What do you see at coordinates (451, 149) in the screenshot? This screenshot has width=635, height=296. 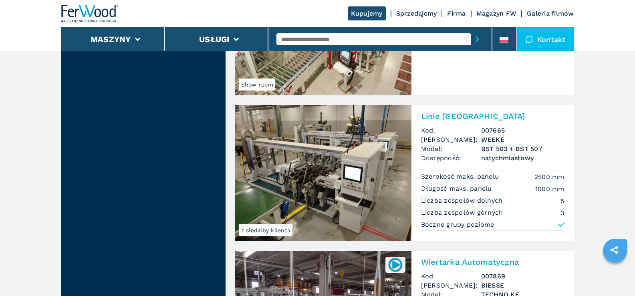 I see `span: Model:` at bounding box center [451, 149].